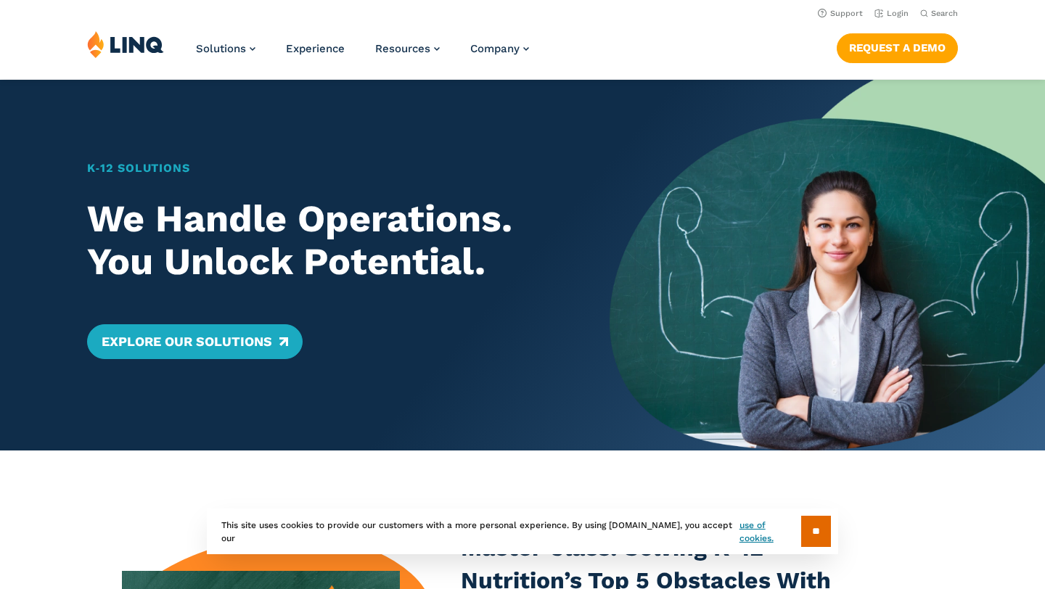 This screenshot has width=1045, height=589. I want to click on nav: Primary Navigation, so click(362, 54).